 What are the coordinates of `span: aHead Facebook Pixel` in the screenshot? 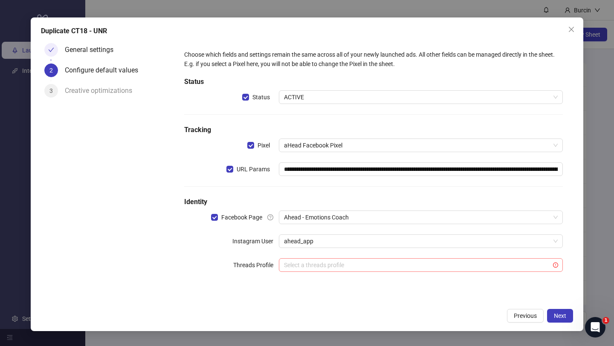 It's located at (421, 145).